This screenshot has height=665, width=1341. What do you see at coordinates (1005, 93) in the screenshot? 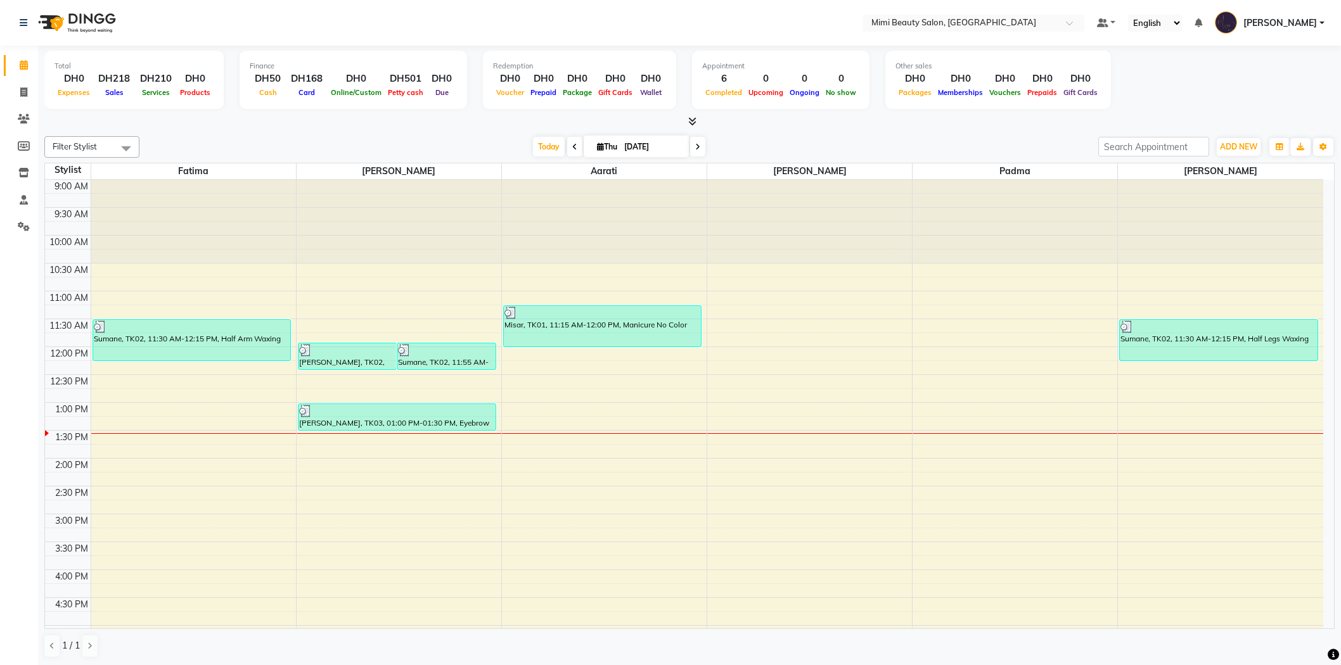
I see `span: Vouchers` at bounding box center [1005, 93].